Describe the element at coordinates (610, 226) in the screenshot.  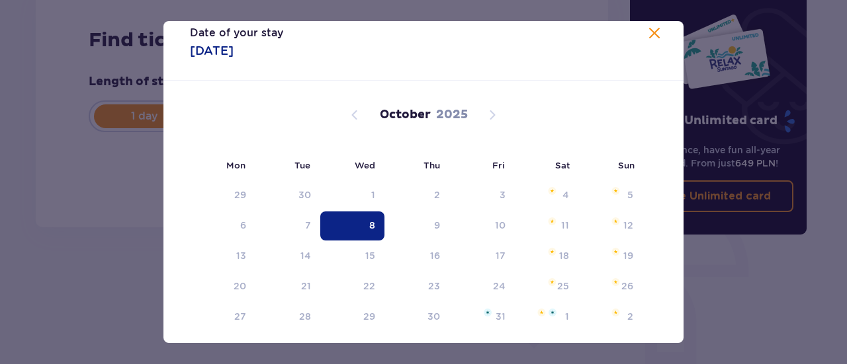
I see `td: Sunday, October 12, 2025` at that location.